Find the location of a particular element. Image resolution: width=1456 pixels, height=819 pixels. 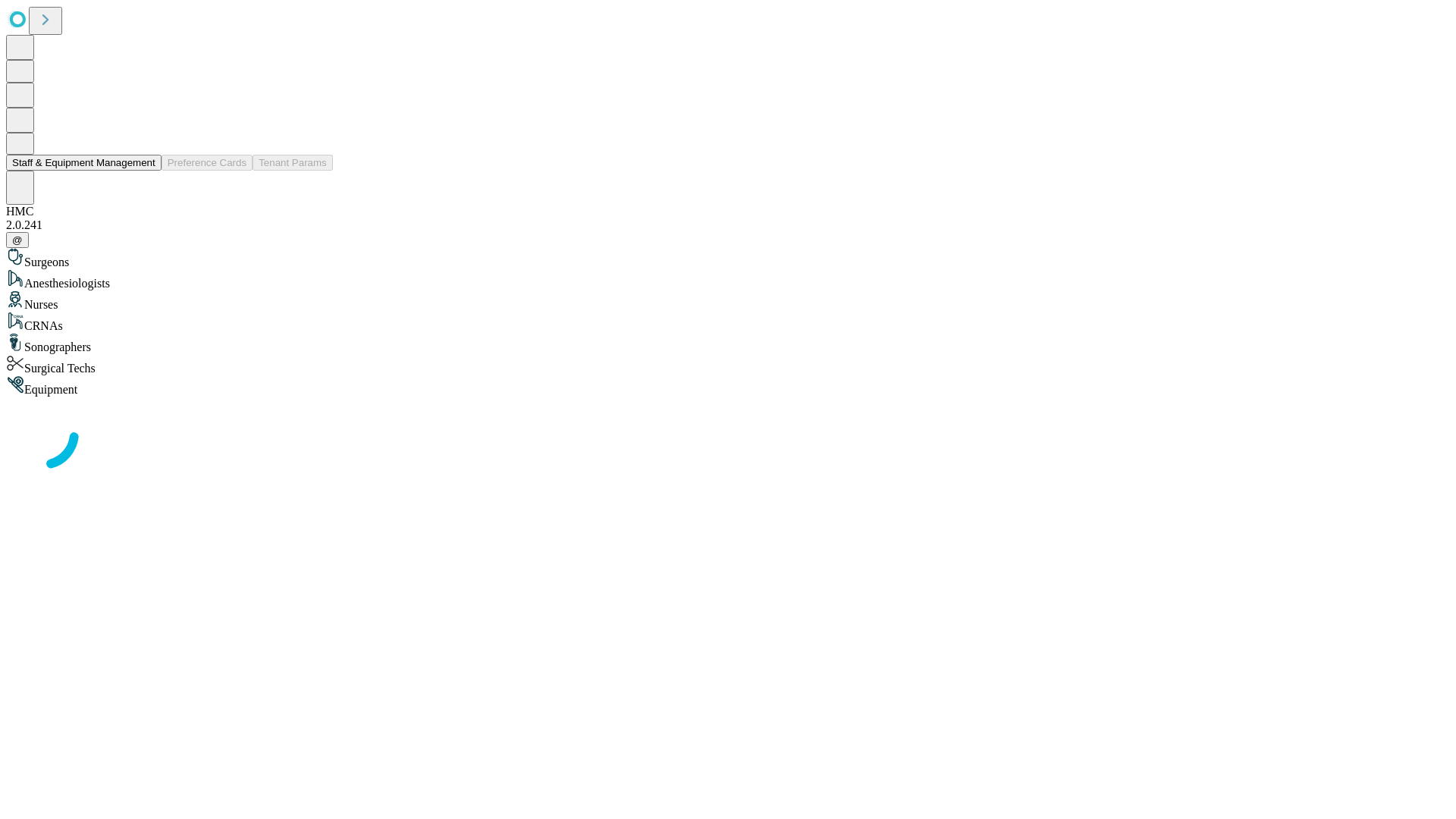

div: Anesthesiologists is located at coordinates (728, 280).